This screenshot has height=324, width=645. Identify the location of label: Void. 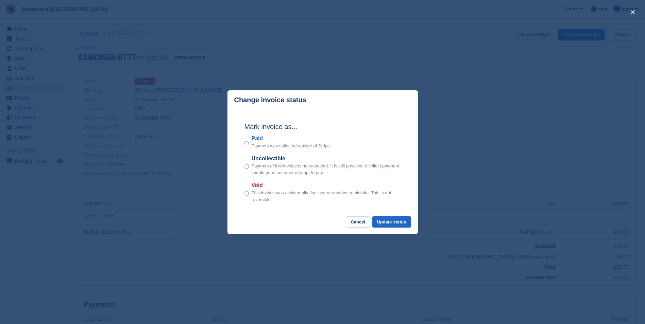
(326, 186).